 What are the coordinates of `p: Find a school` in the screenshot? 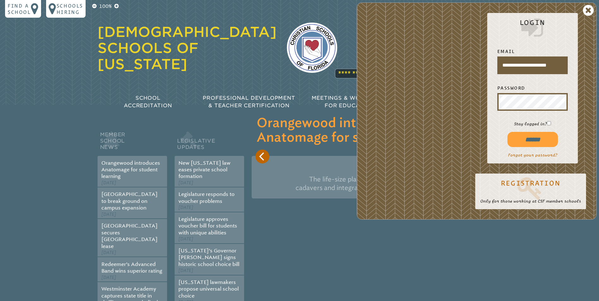 It's located at (19, 9).